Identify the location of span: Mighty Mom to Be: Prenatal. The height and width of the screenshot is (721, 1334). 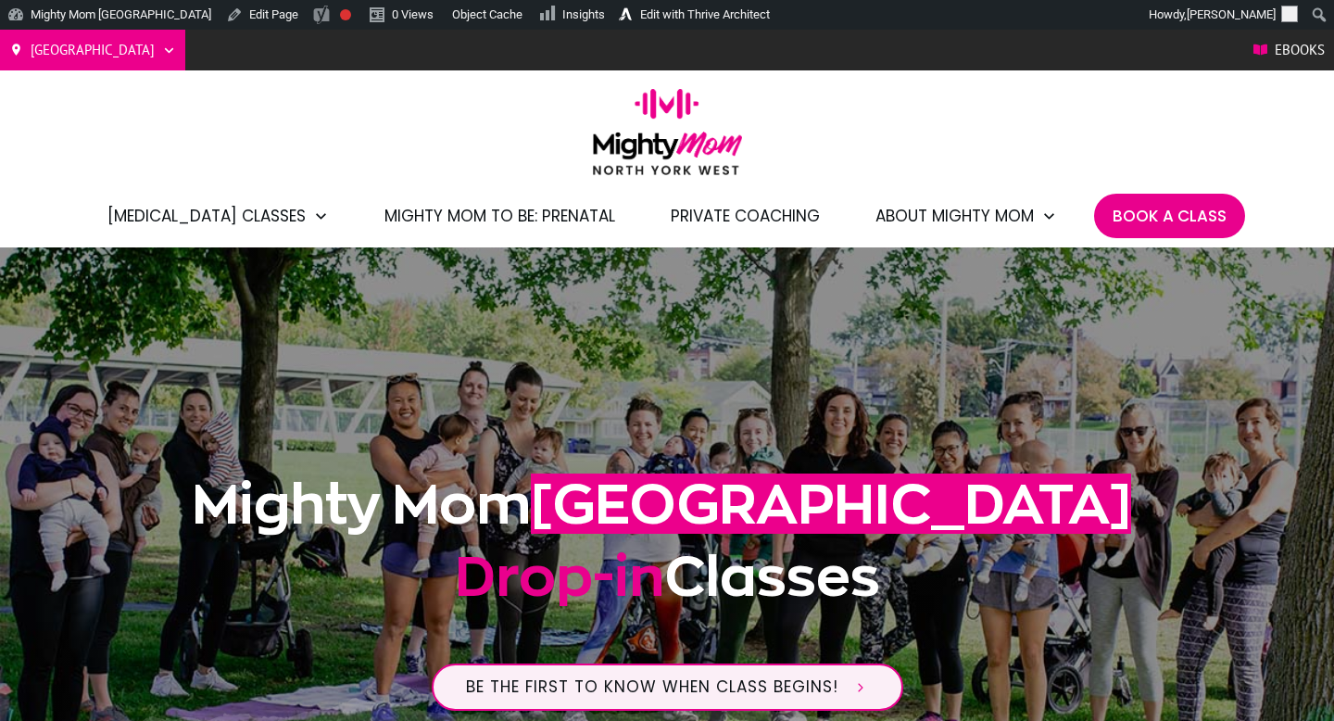
(499, 216).